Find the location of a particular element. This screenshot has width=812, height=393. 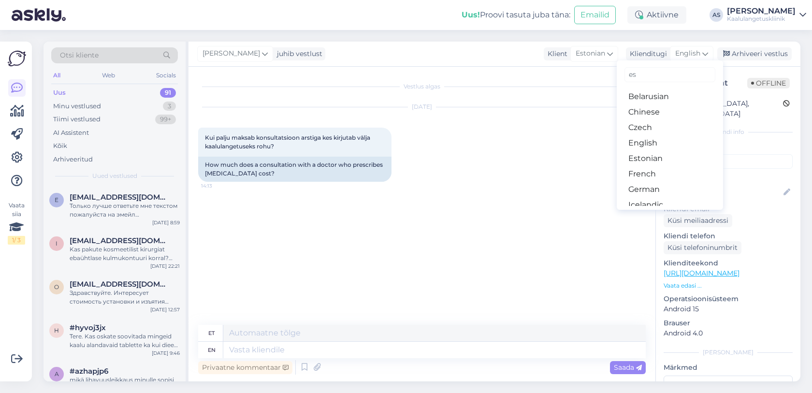

span: 14:13 is located at coordinates (219, 186).